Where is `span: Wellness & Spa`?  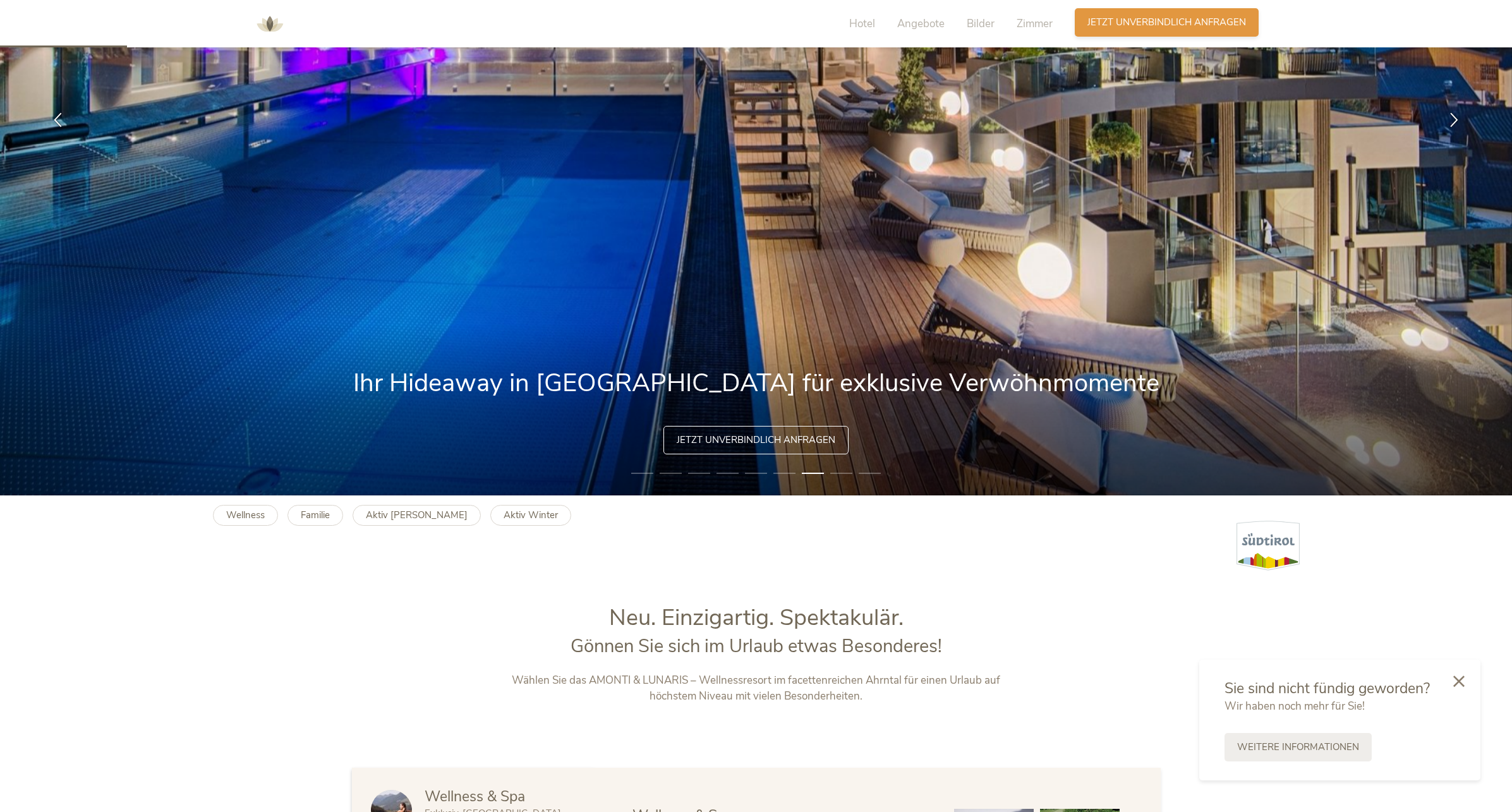
span: Wellness & Spa is located at coordinates (475, 796).